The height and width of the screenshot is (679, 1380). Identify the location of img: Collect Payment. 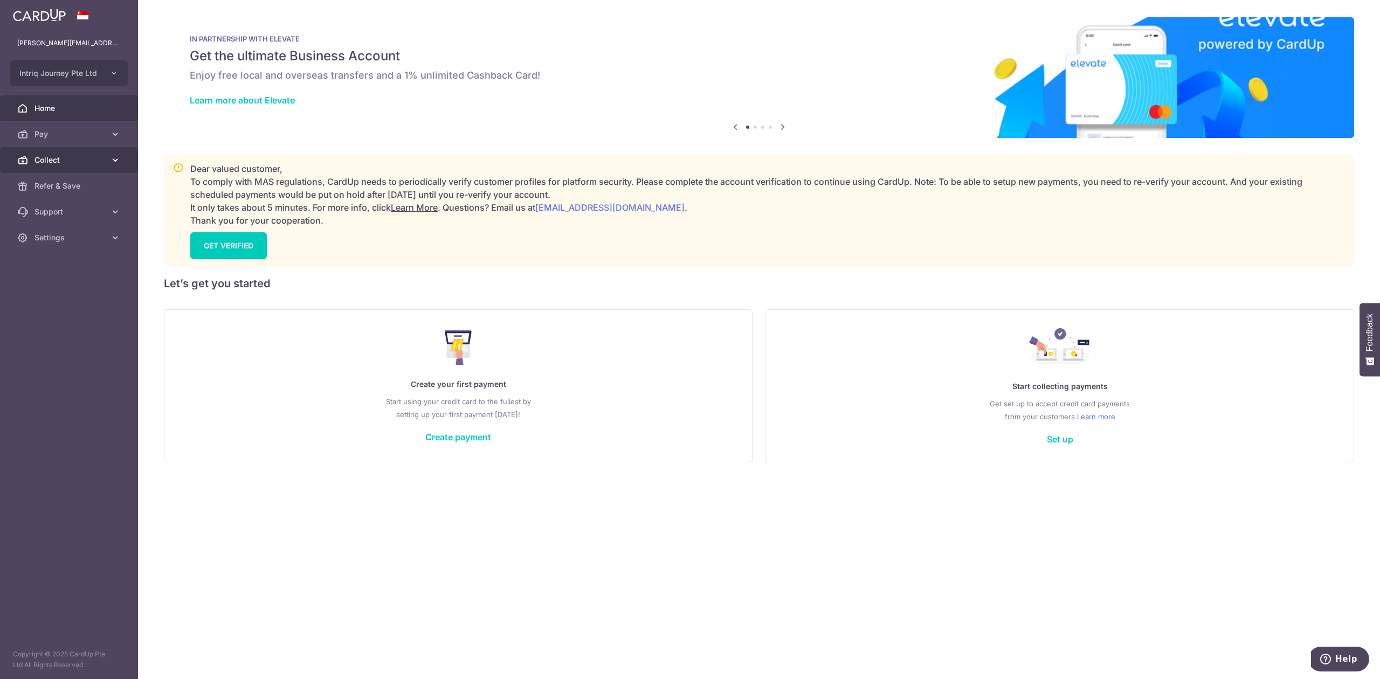
(1060, 348).